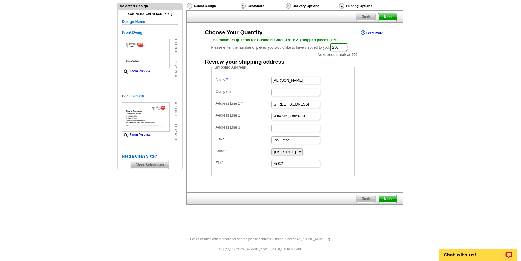  What do you see at coordinates (243, 91) in the screenshot?
I see `label: Company` at bounding box center [243, 91].